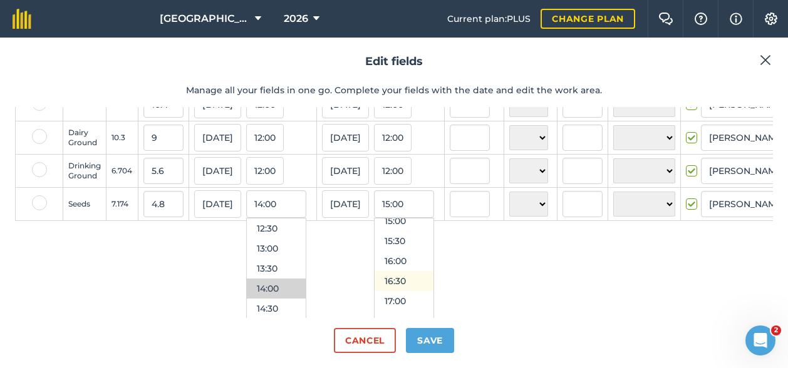 The image size is (788, 368). I want to click on button: 15:00, so click(404, 221).